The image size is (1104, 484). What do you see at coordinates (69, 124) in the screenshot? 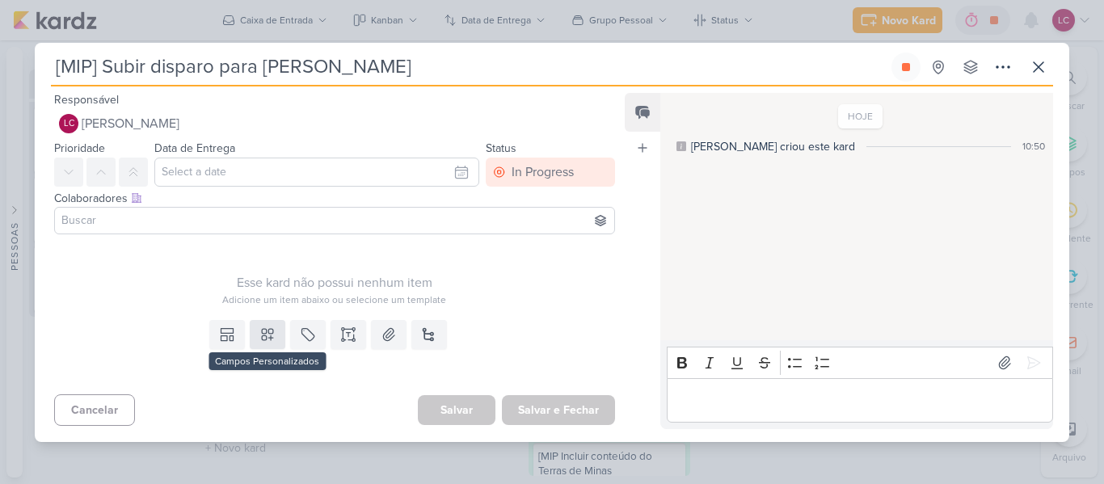
I see `div: Laís Costa` at bounding box center [69, 124].